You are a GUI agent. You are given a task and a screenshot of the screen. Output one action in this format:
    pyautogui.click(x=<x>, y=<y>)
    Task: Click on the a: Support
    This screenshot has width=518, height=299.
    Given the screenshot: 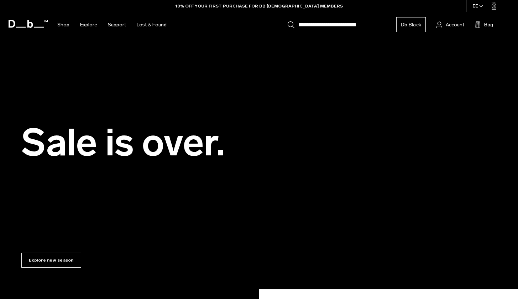 What is the action you would take?
    pyautogui.click(x=117, y=25)
    